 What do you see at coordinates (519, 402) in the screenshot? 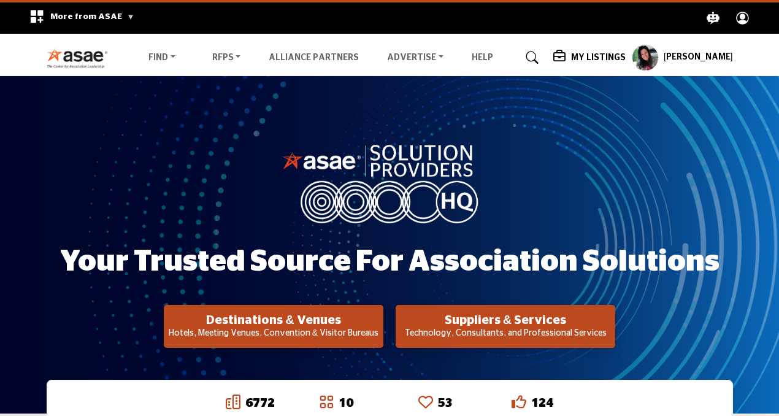
I see `i: Go to Liked` at bounding box center [519, 402].